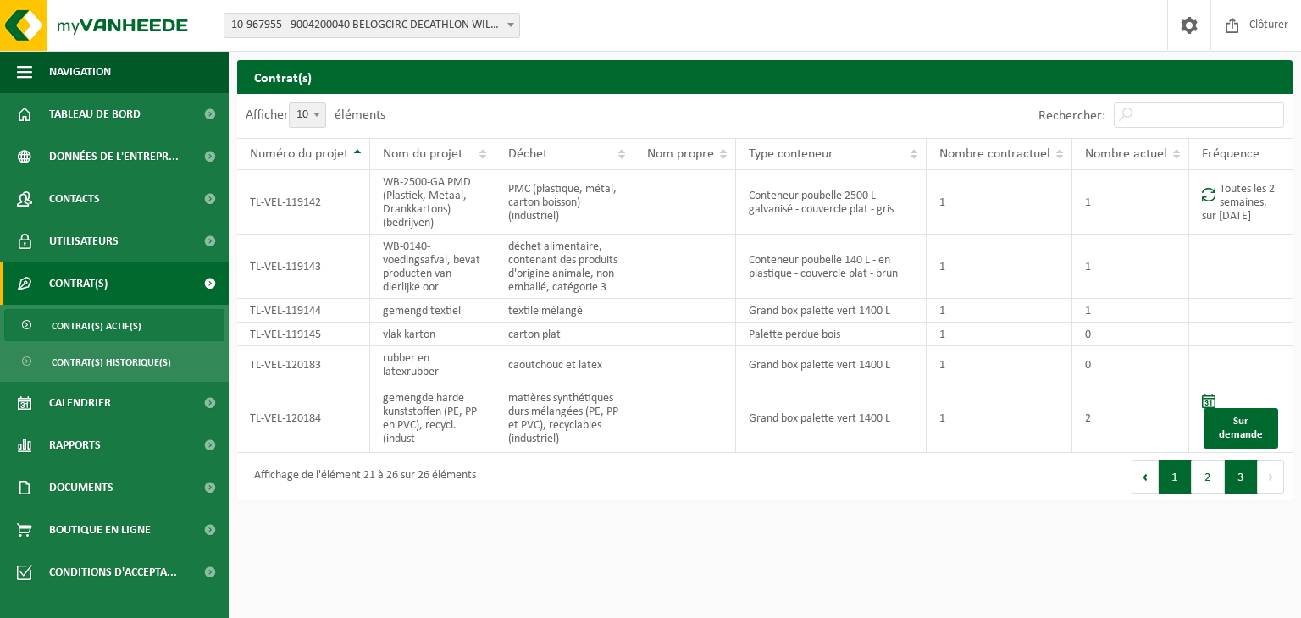 This screenshot has width=1301, height=618. What do you see at coordinates (307, 115) in the screenshot?
I see `span: 10` at bounding box center [307, 115].